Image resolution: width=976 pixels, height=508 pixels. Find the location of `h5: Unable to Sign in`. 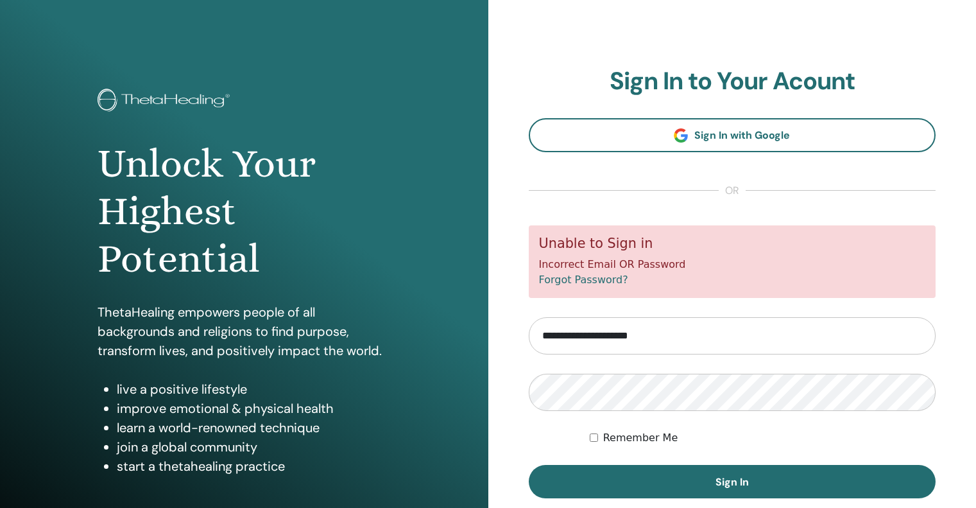

h5: Unable to Sign in is located at coordinates (733, 243).